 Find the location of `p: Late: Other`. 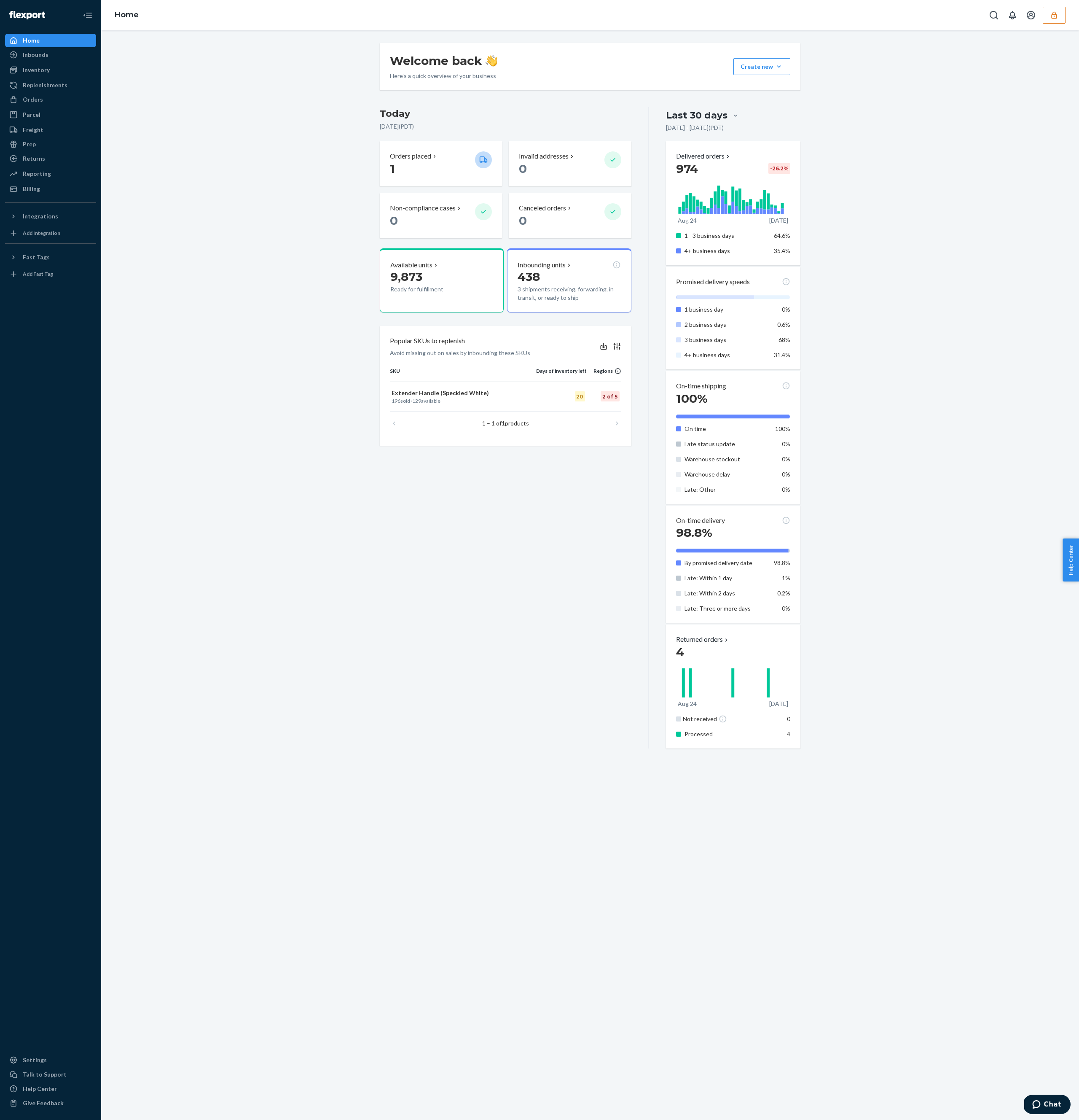

p: Late: Other is located at coordinates (726, 489).